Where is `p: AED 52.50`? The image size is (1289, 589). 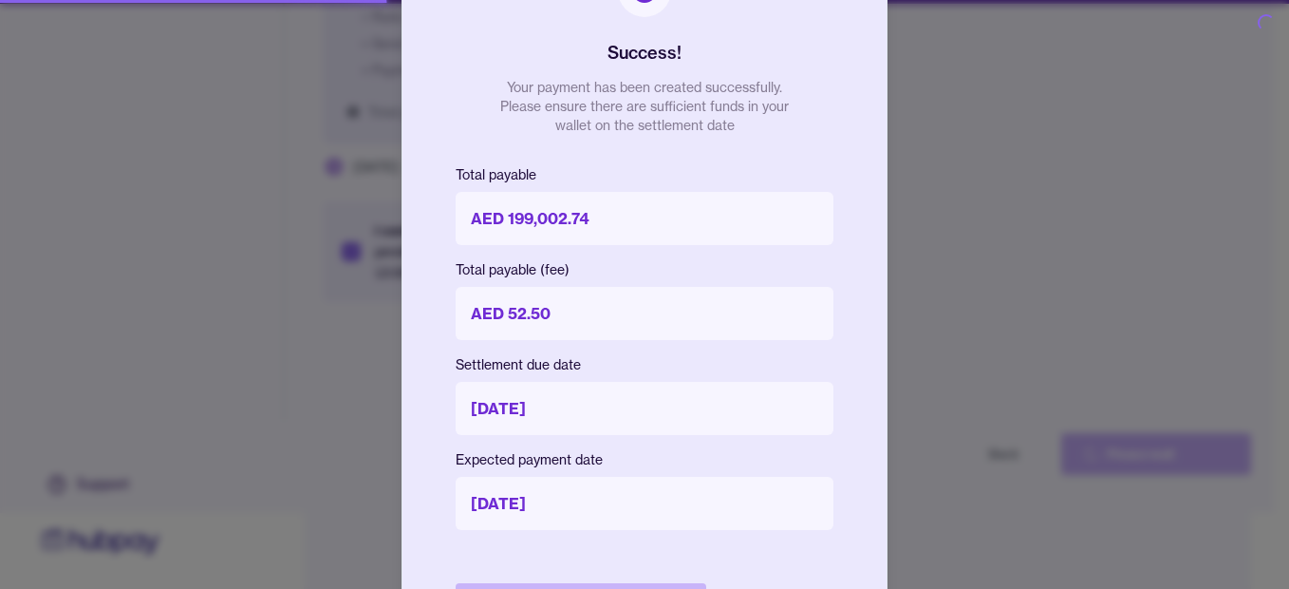
p: AED 52.50 is located at coordinates (645, 313).